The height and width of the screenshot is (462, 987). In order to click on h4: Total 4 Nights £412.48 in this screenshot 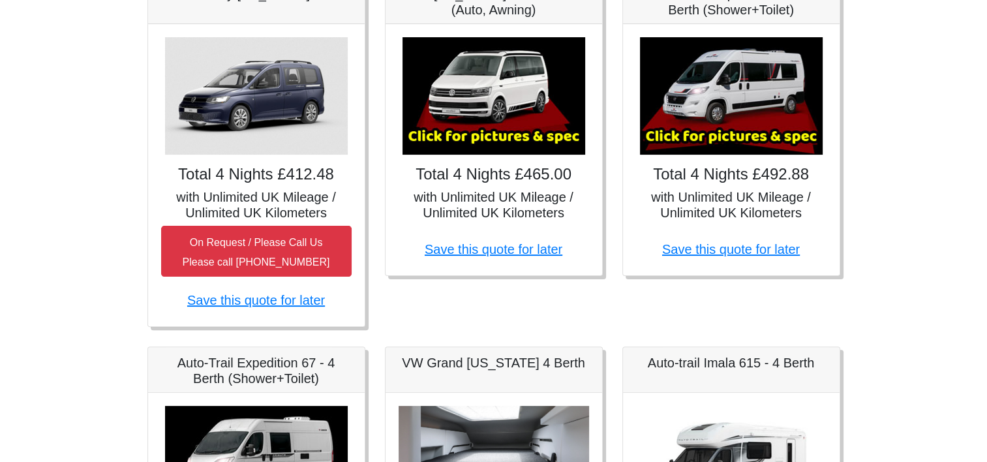, I will do `click(256, 174)`.